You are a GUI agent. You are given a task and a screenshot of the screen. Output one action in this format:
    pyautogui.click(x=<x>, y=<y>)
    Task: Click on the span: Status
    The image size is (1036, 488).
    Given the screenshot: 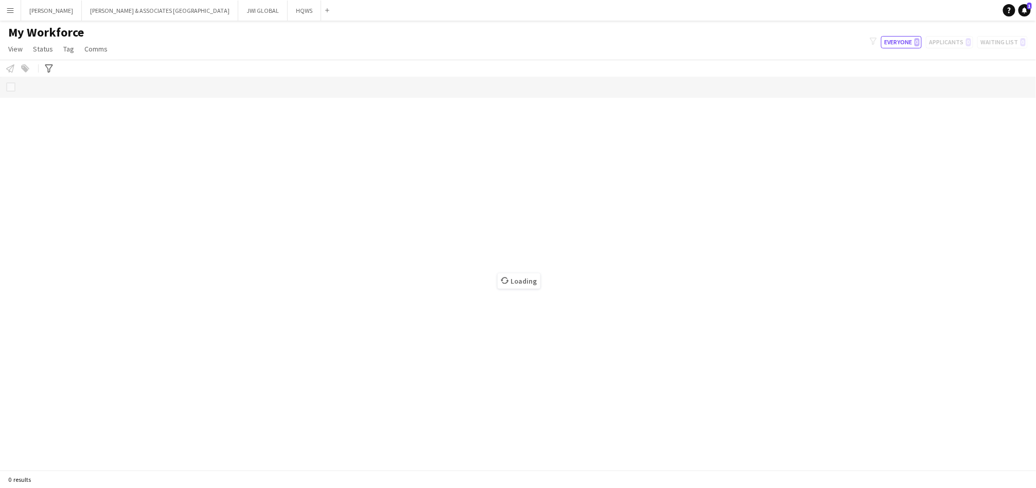 What is the action you would take?
    pyautogui.click(x=43, y=49)
    